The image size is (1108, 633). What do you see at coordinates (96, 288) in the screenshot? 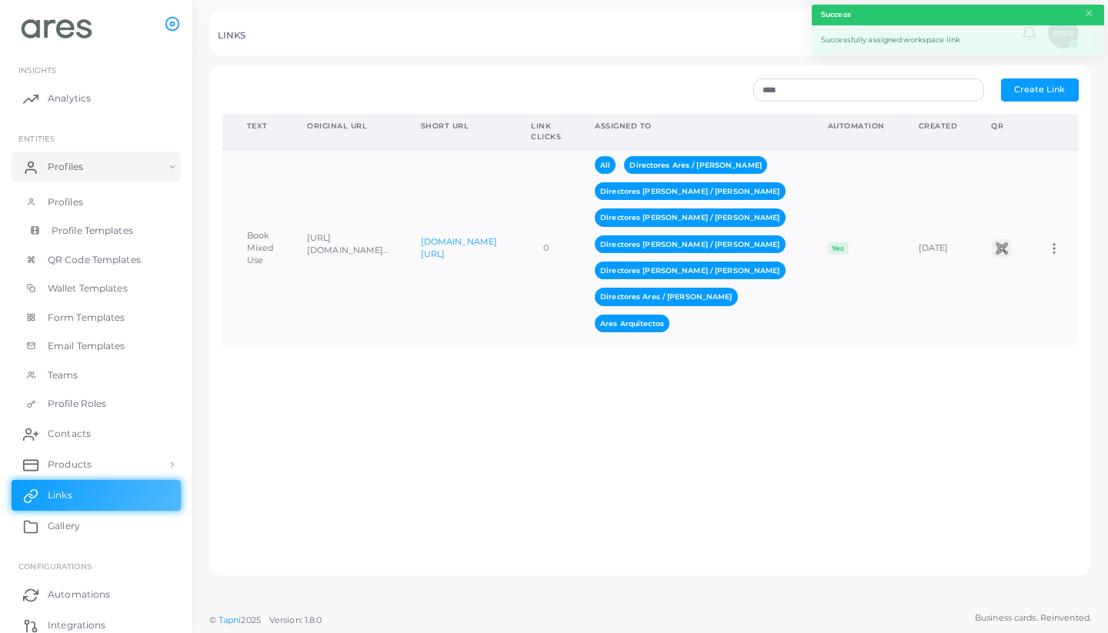
I see `a: Wallet Templates` at bounding box center [96, 288].